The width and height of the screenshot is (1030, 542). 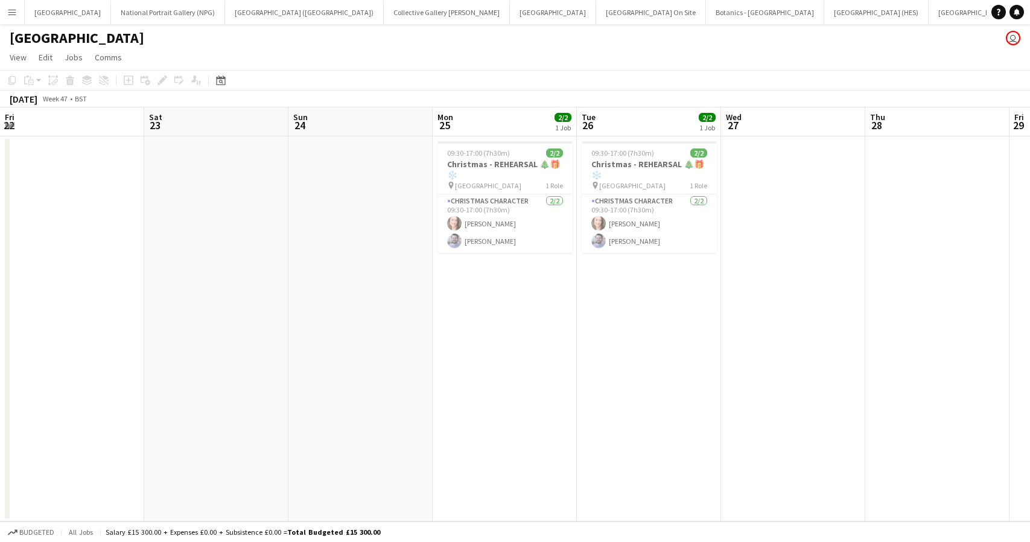 I want to click on span: 22, so click(x=8, y=125).